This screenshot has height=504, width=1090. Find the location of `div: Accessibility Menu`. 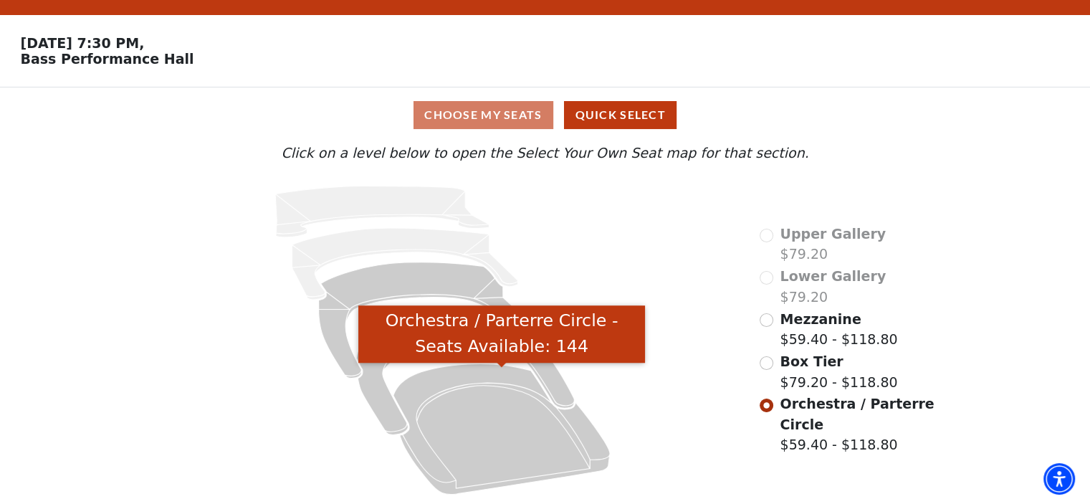

div: Accessibility Menu is located at coordinates (1059, 479).